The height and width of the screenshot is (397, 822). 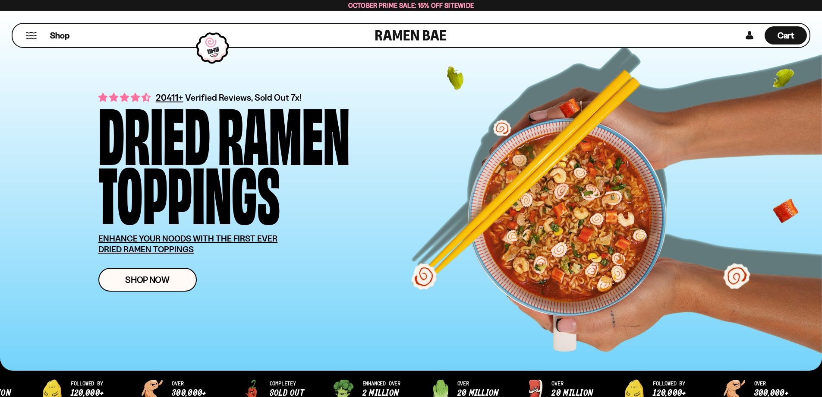 What do you see at coordinates (60, 35) in the screenshot?
I see `span: Shop` at bounding box center [60, 35].